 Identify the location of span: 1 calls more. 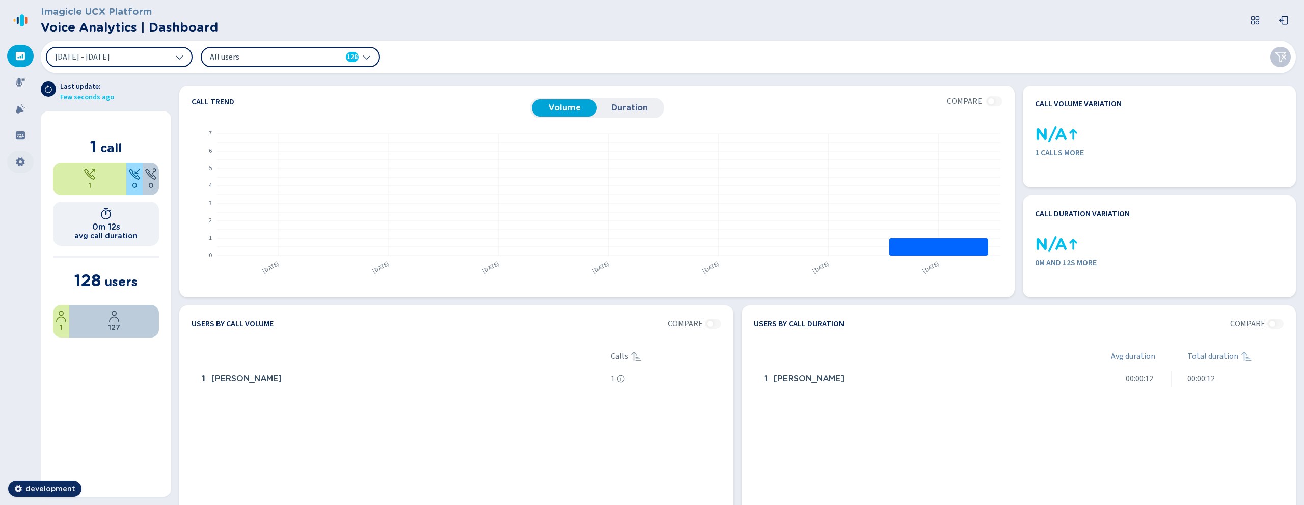
(1159, 153).